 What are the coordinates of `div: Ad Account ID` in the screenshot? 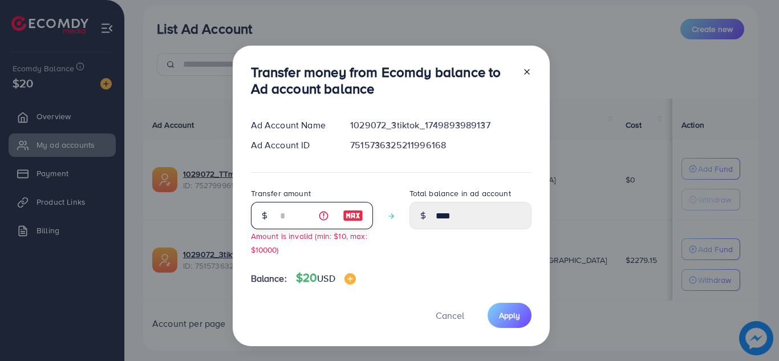 It's located at (292, 145).